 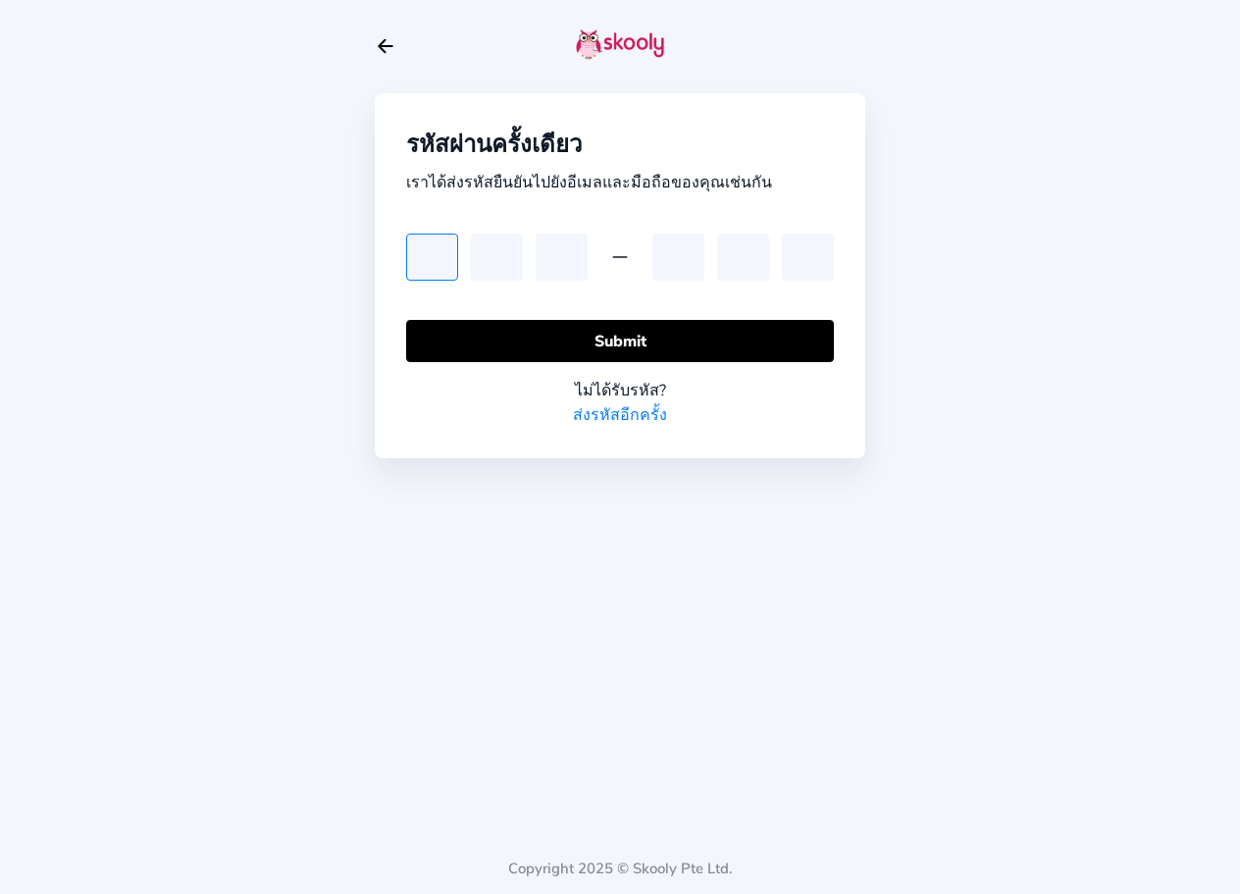 What do you see at coordinates (620, 143) in the screenshot?
I see `div: รหัสผ่านครั้งเดียว` at bounding box center [620, 143].